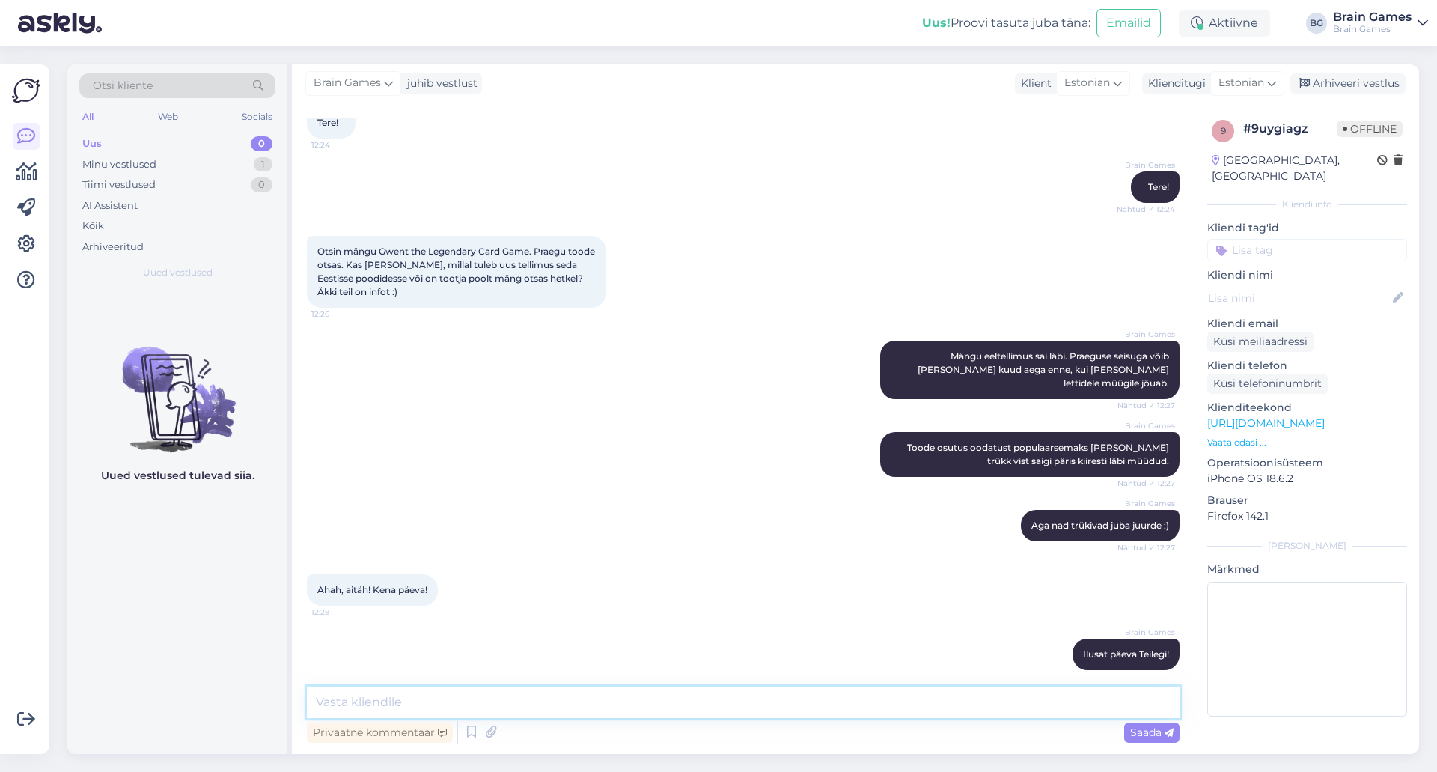 This screenshot has width=1437, height=772. What do you see at coordinates (92, 144) in the screenshot?
I see `div: Uus` at bounding box center [92, 144].